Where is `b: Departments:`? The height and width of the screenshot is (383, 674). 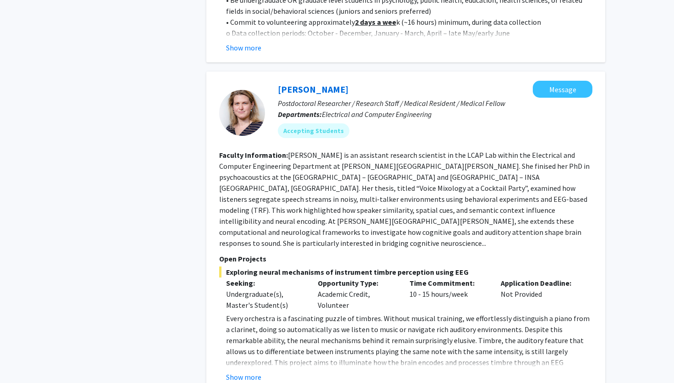 b: Departments: is located at coordinates (300, 114).